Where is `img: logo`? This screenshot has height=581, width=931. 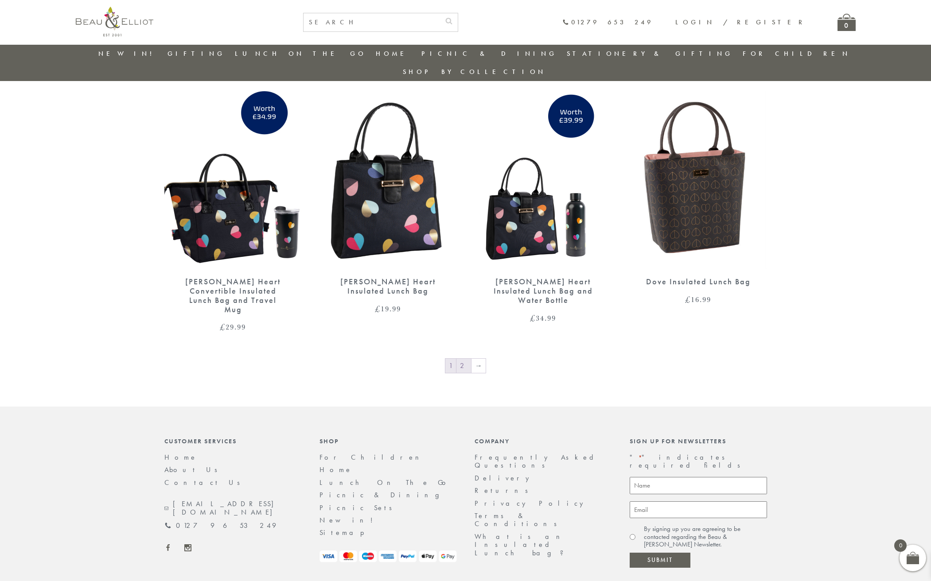
img: logo is located at coordinates (114, 21).